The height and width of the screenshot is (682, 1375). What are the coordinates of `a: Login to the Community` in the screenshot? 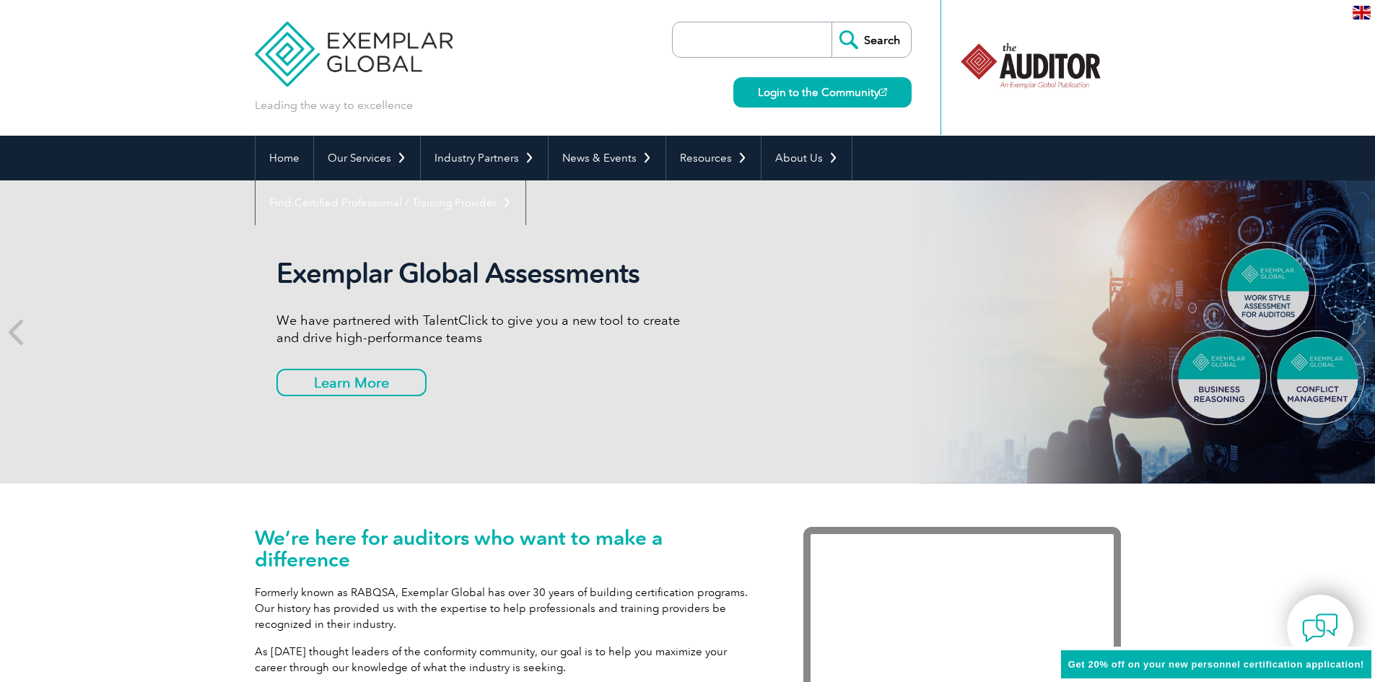 It's located at (822, 92).